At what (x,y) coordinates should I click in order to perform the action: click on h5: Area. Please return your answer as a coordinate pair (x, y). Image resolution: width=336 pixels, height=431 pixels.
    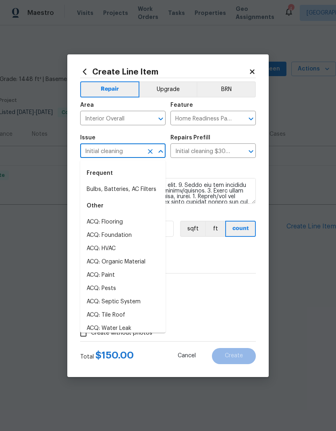
    Looking at the image, I should click on (87, 105).